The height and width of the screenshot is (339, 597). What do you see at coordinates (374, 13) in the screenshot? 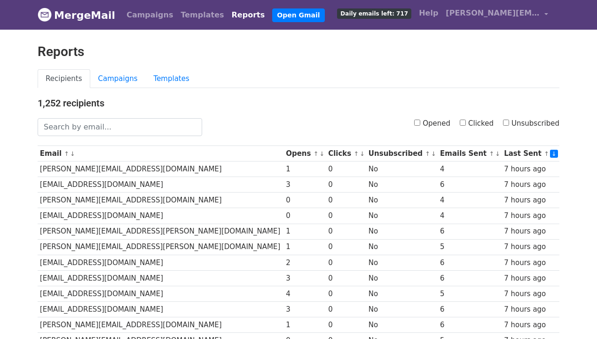
I see `a: Daily emails left: 717` at bounding box center [374, 13].